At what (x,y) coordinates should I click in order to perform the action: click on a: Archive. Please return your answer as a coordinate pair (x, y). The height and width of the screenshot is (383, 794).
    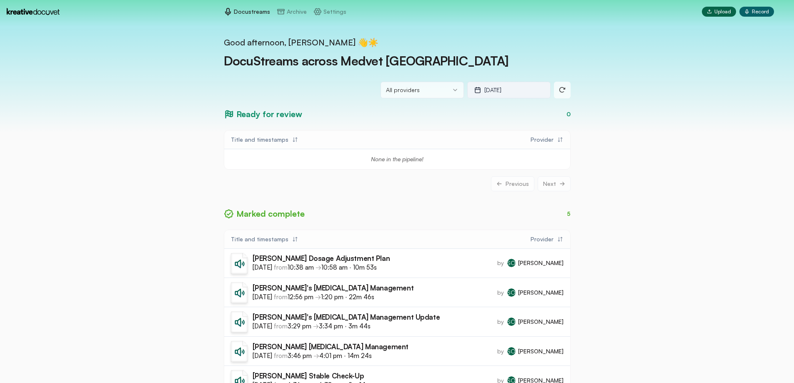
    Looking at the image, I should click on (292, 12).